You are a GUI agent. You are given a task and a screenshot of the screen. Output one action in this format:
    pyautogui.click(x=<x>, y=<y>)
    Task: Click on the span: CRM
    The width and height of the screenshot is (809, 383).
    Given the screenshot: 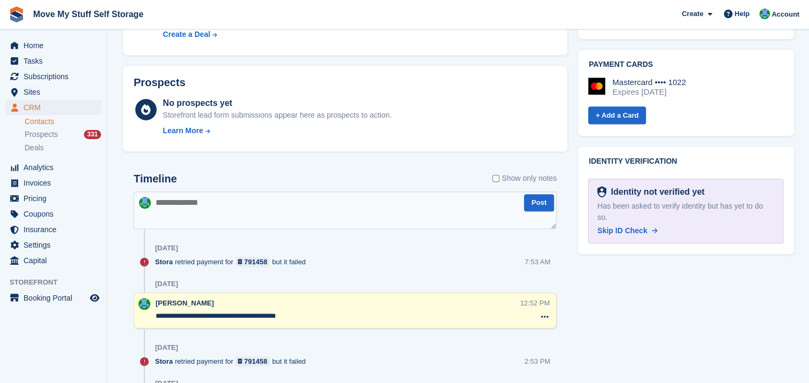 What is the action you would take?
    pyautogui.click(x=56, y=107)
    